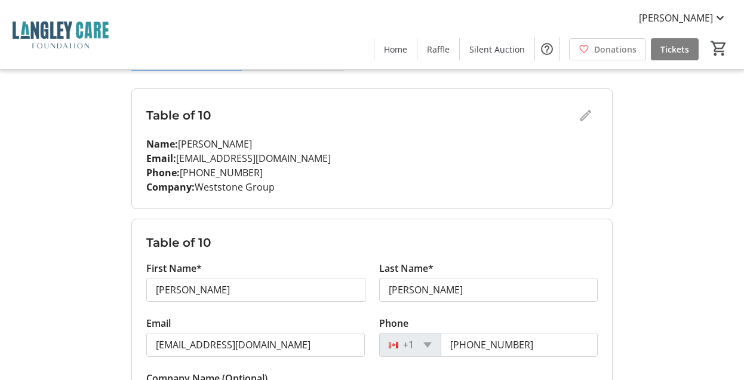 The height and width of the screenshot is (380, 744). What do you see at coordinates (162, 144) in the screenshot?
I see `strong: Name:` at bounding box center [162, 144].